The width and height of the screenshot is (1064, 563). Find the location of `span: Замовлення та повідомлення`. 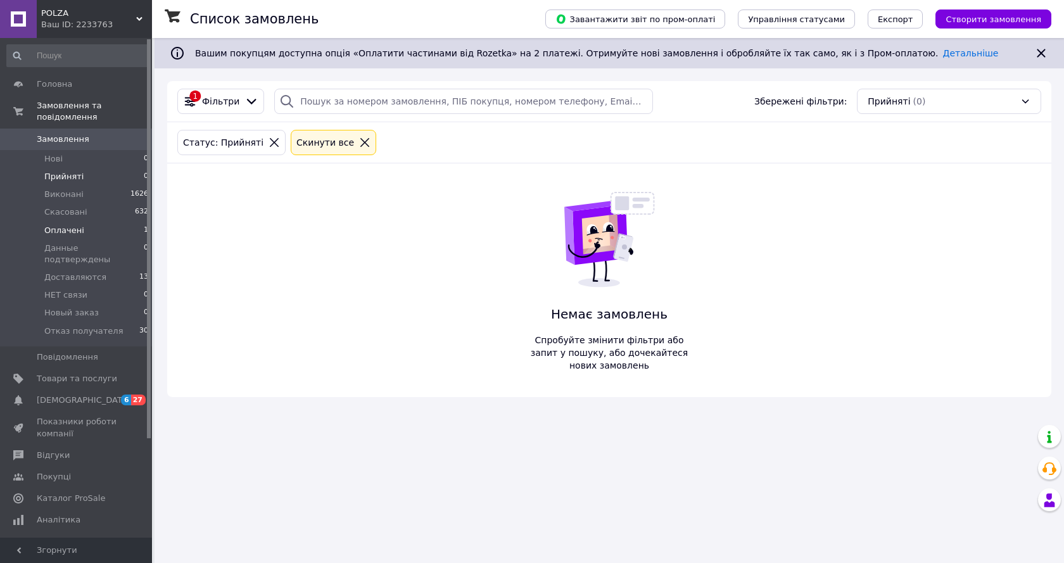

span: Замовлення та повідомлення is located at coordinates (94, 111).